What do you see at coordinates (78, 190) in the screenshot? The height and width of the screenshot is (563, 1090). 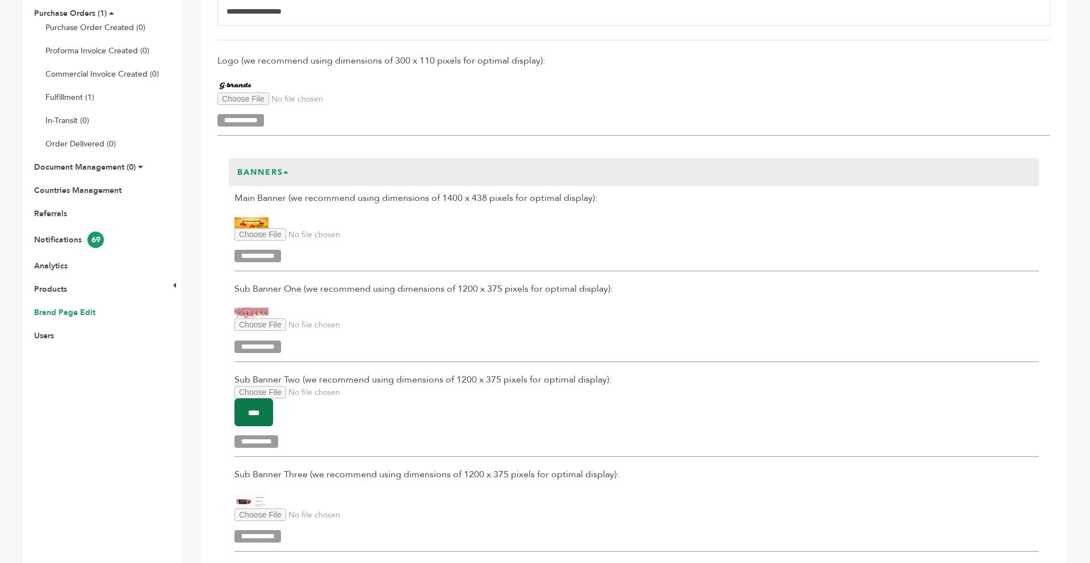 I see `a: Countries Management` at bounding box center [78, 190].